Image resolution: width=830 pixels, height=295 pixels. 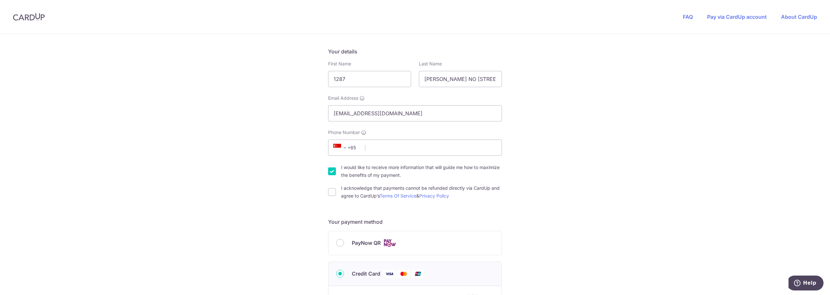 I want to click on h5: Your payment method, so click(x=415, y=222).